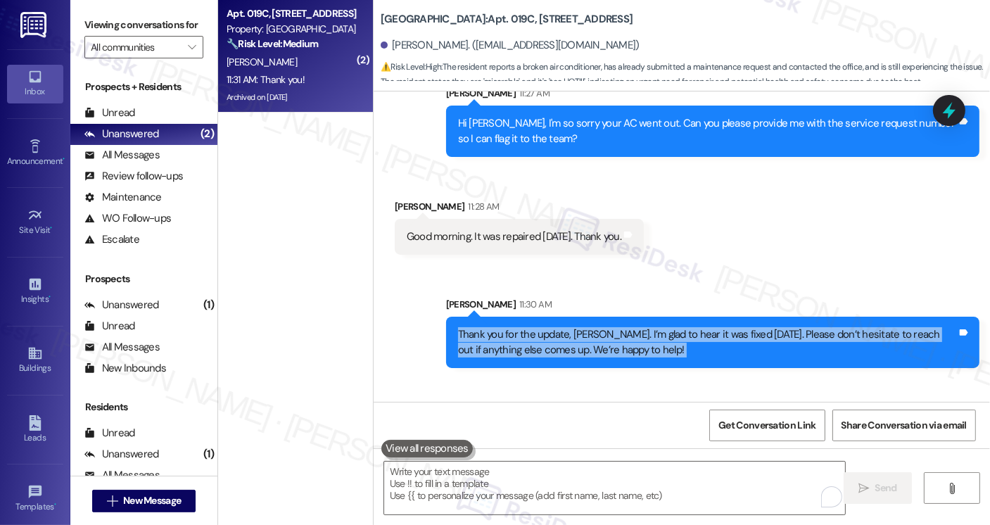  I want to click on span: Share Conversation via email, so click(904, 425).